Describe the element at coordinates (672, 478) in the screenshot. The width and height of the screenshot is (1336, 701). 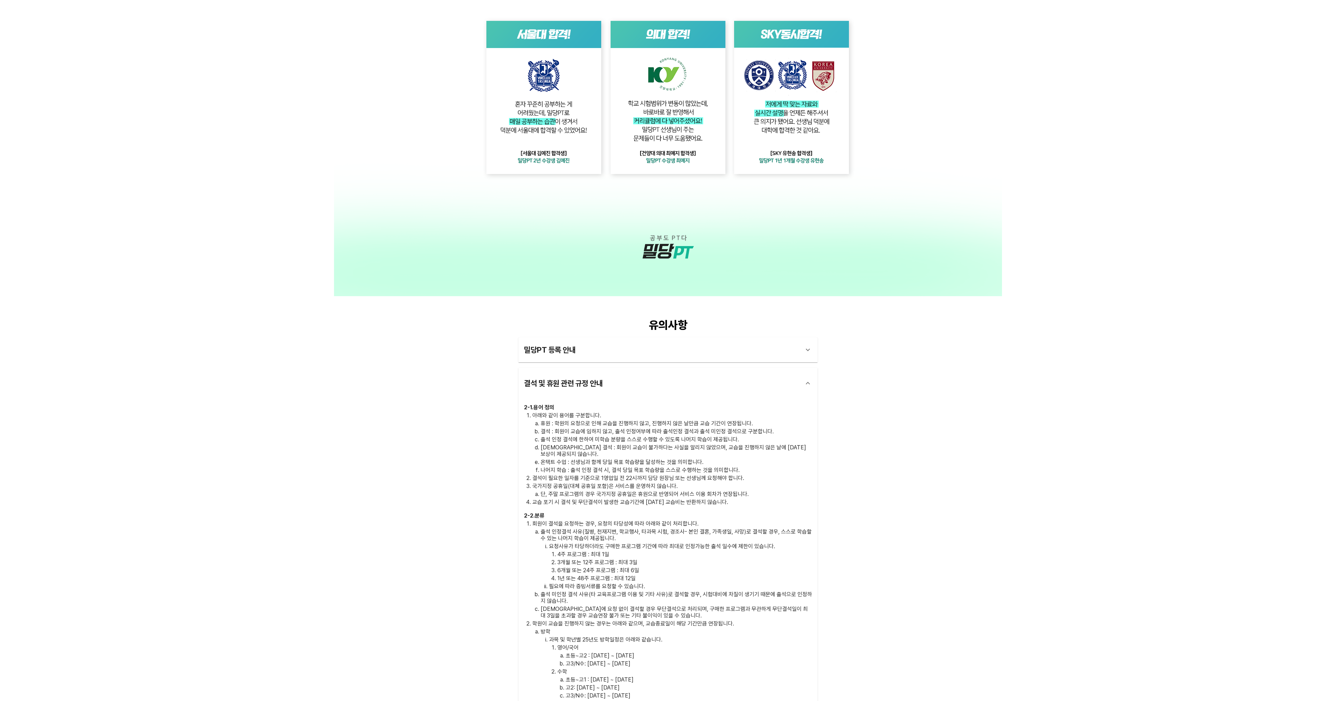
I see `p: 결석이 필요한 일자를 기준으로 1영업일 전 22시까지 담당 원장님 또는 선생님께 요청해야 합니다.` at that location.